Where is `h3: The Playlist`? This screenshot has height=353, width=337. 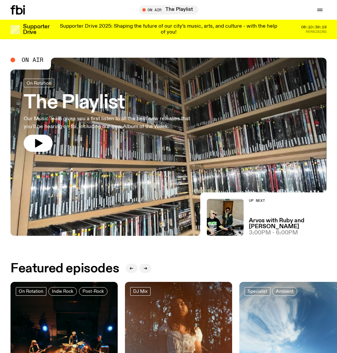 h3: The Playlist is located at coordinates (108, 103).